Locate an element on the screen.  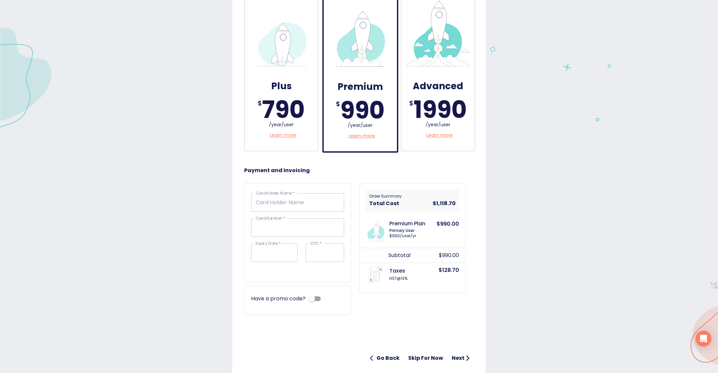
button: Go Back is located at coordinates (385, 358).